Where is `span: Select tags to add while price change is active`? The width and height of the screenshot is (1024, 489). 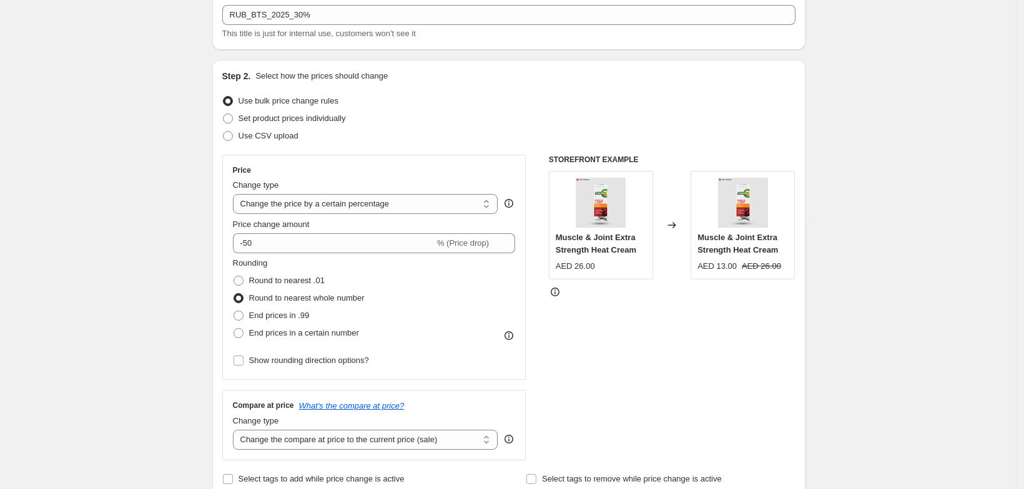
span: Select tags to add while price change is active is located at coordinates (321, 479).